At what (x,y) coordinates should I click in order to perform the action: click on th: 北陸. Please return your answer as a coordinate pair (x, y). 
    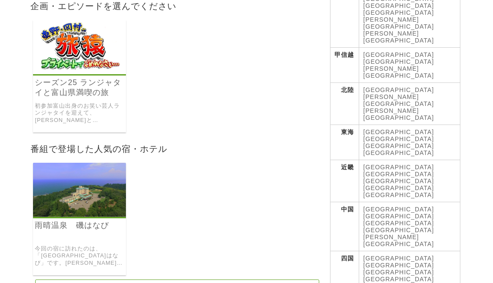
    Looking at the image, I should click on (344, 104).